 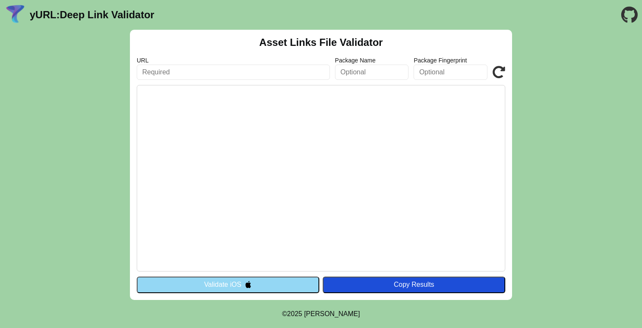 What do you see at coordinates (92, 15) in the screenshot?
I see `a: yURL:Deep Link Validator` at bounding box center [92, 15].